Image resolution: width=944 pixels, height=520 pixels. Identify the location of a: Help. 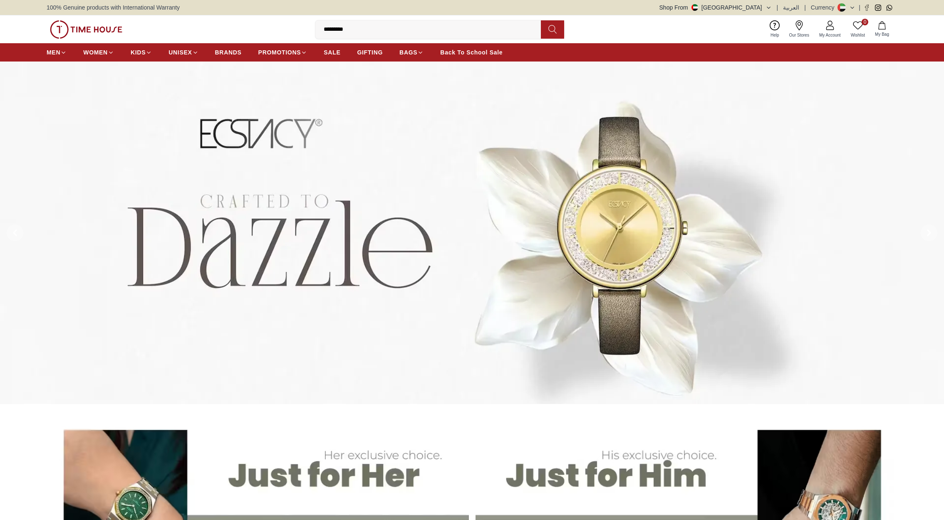
(775, 29).